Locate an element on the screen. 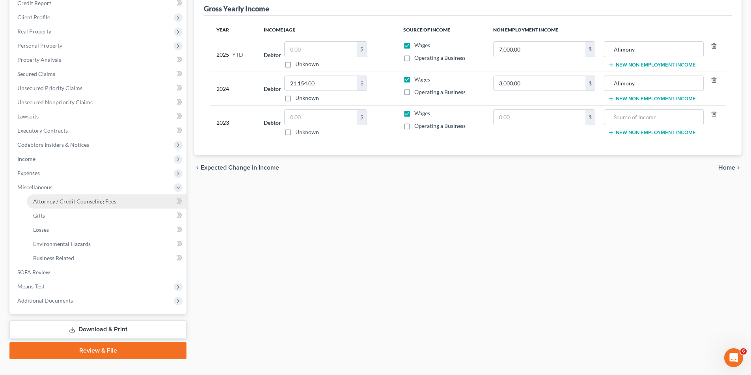  th: Non Employment Income is located at coordinates (606, 30).